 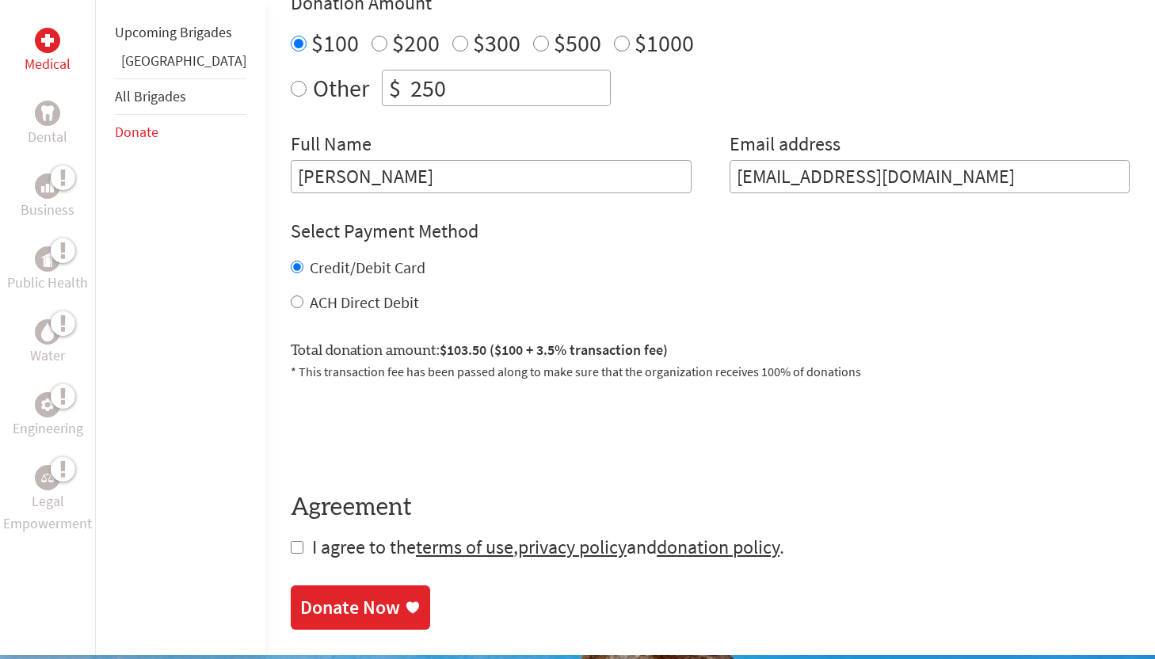 What do you see at coordinates (572, 547) in the screenshot?
I see `a: privacy policy` at bounding box center [572, 547].